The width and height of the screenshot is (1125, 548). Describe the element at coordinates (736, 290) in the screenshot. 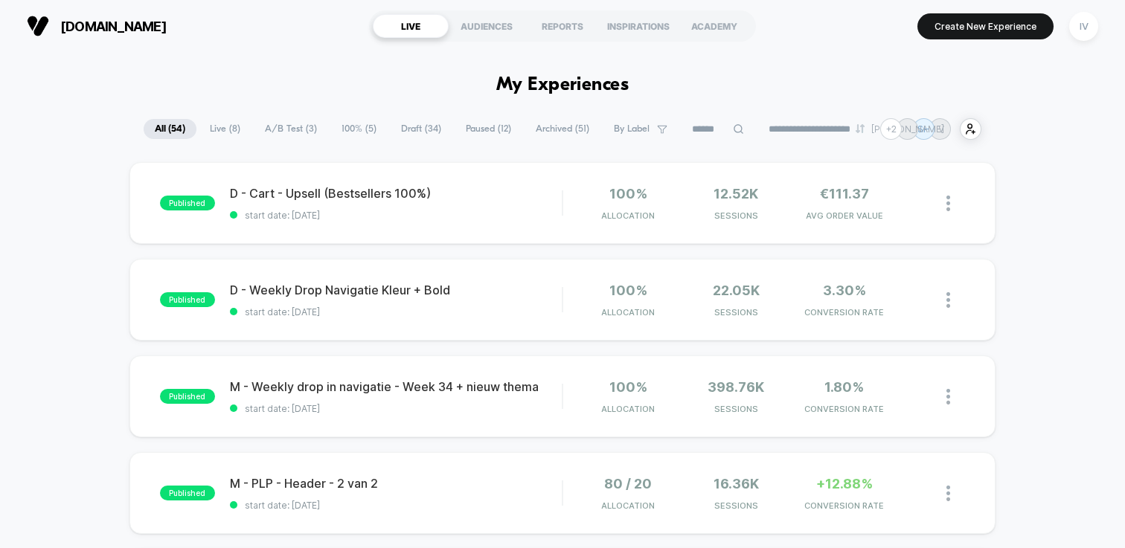

I see `span: 22.05k` at that location.